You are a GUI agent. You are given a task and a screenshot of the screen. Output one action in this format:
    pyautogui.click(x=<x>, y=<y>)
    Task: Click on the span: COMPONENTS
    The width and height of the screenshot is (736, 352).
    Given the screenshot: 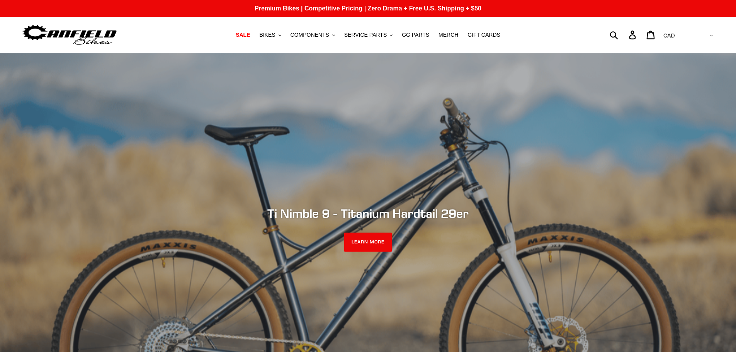 What is the action you would take?
    pyautogui.click(x=310, y=35)
    